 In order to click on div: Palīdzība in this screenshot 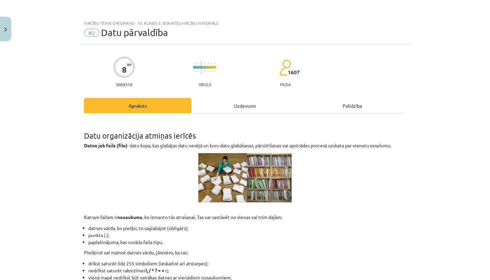, I will do `click(352, 105)`.